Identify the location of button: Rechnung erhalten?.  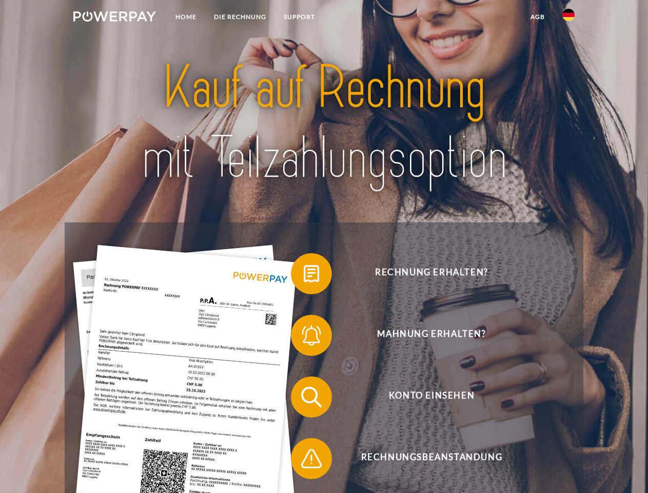
(424, 273).